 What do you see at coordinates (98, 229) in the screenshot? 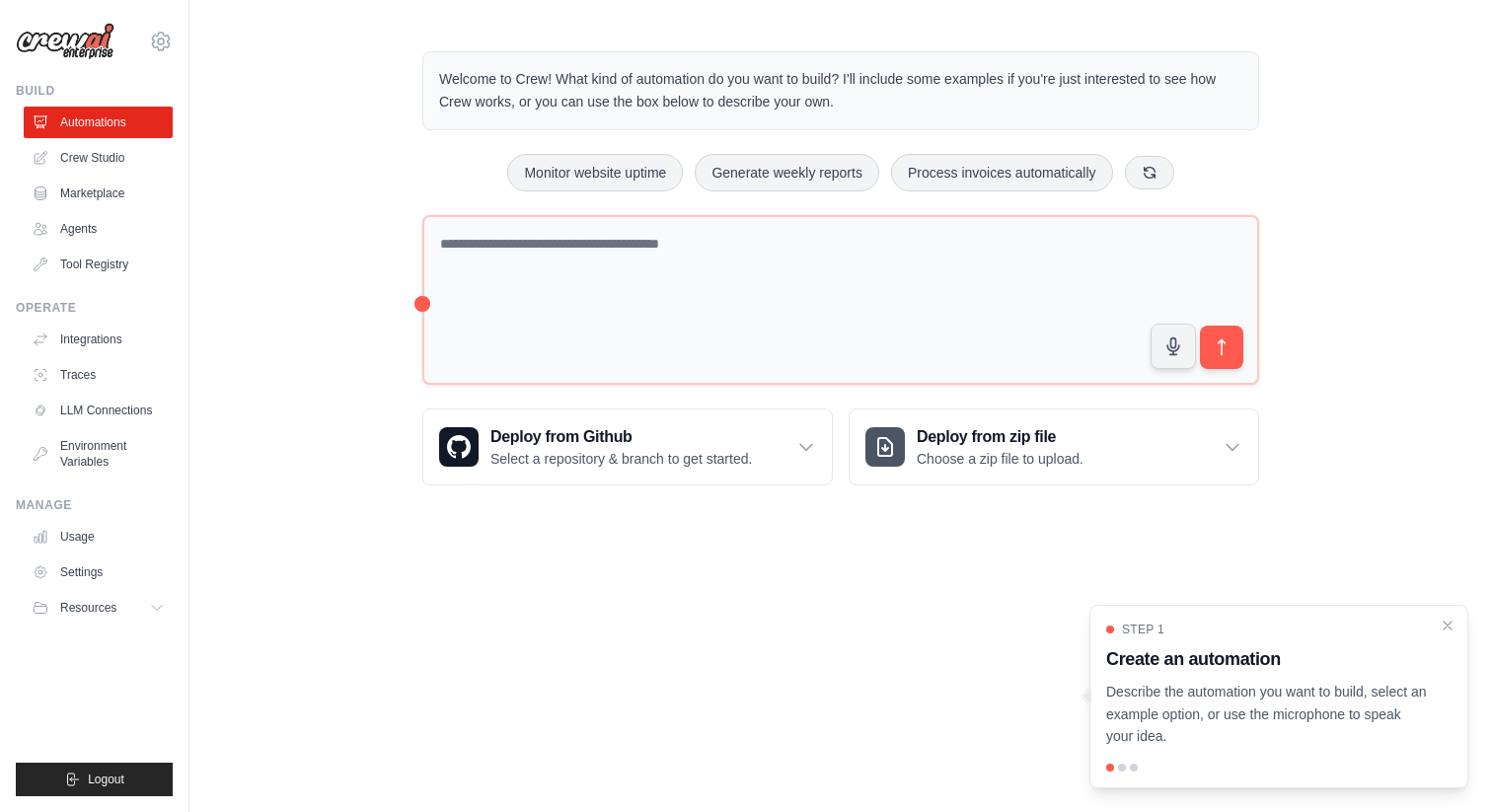
I see `a: Agents` at bounding box center [98, 229].